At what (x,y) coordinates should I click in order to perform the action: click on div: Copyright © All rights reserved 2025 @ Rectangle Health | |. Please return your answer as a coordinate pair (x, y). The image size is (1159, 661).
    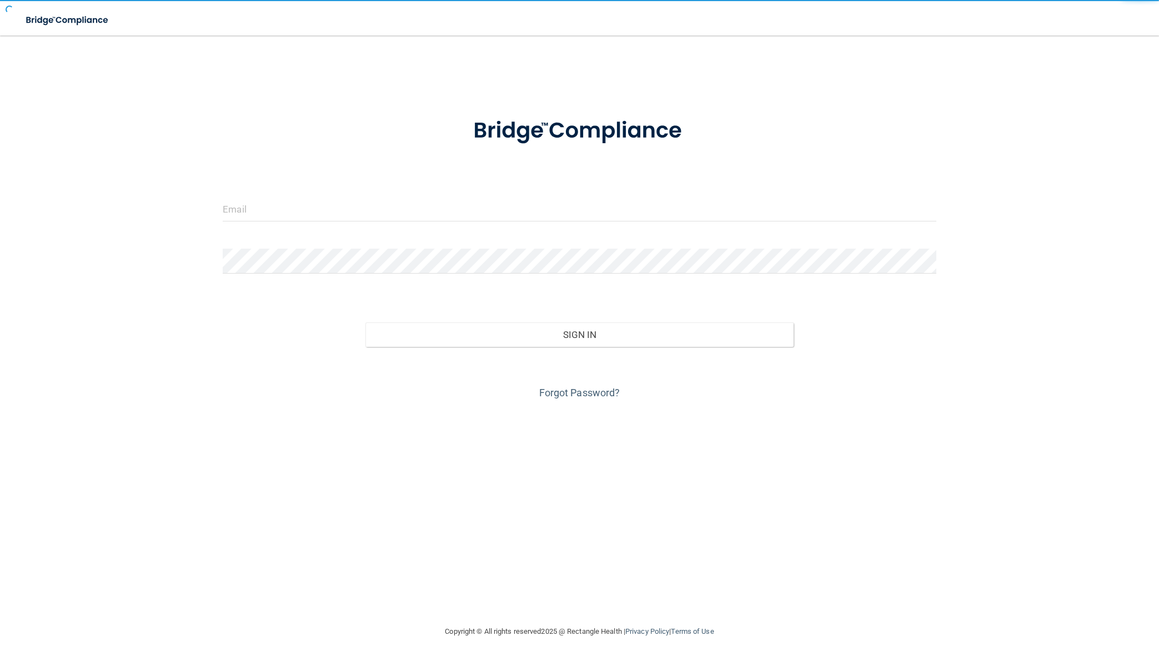
    Looking at the image, I should click on (580, 632).